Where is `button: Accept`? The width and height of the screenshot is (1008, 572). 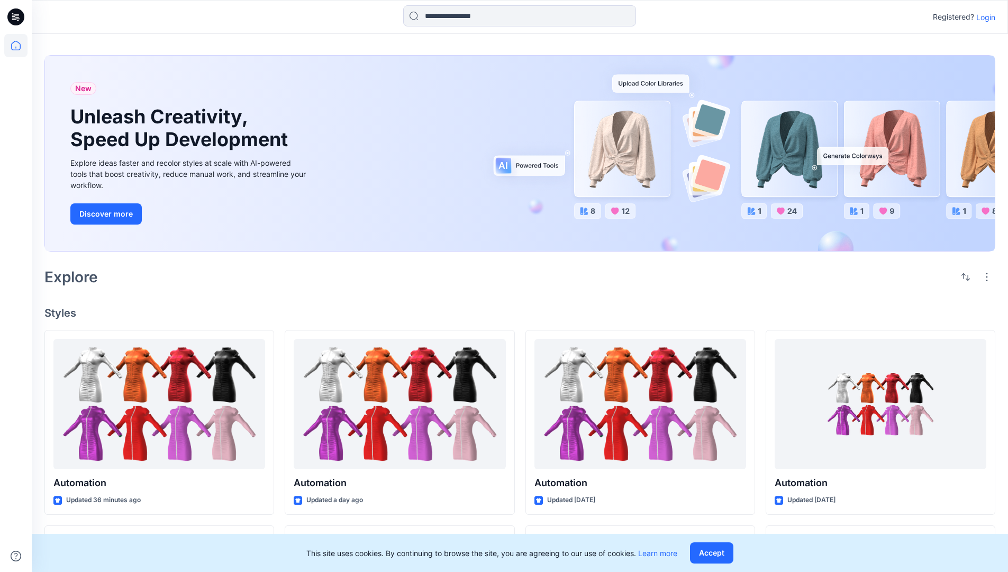 button: Accept is located at coordinates (712, 553).